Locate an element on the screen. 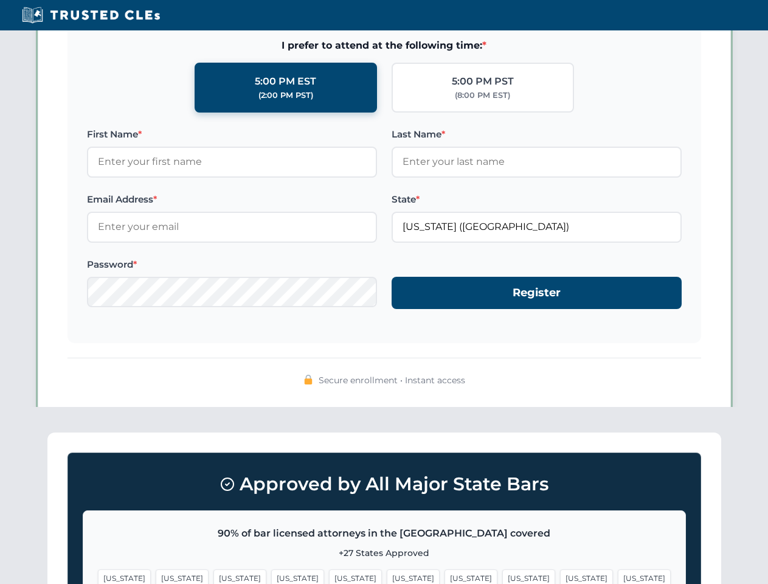 The height and width of the screenshot is (584, 768). input: Enter your email is located at coordinates (232, 227).